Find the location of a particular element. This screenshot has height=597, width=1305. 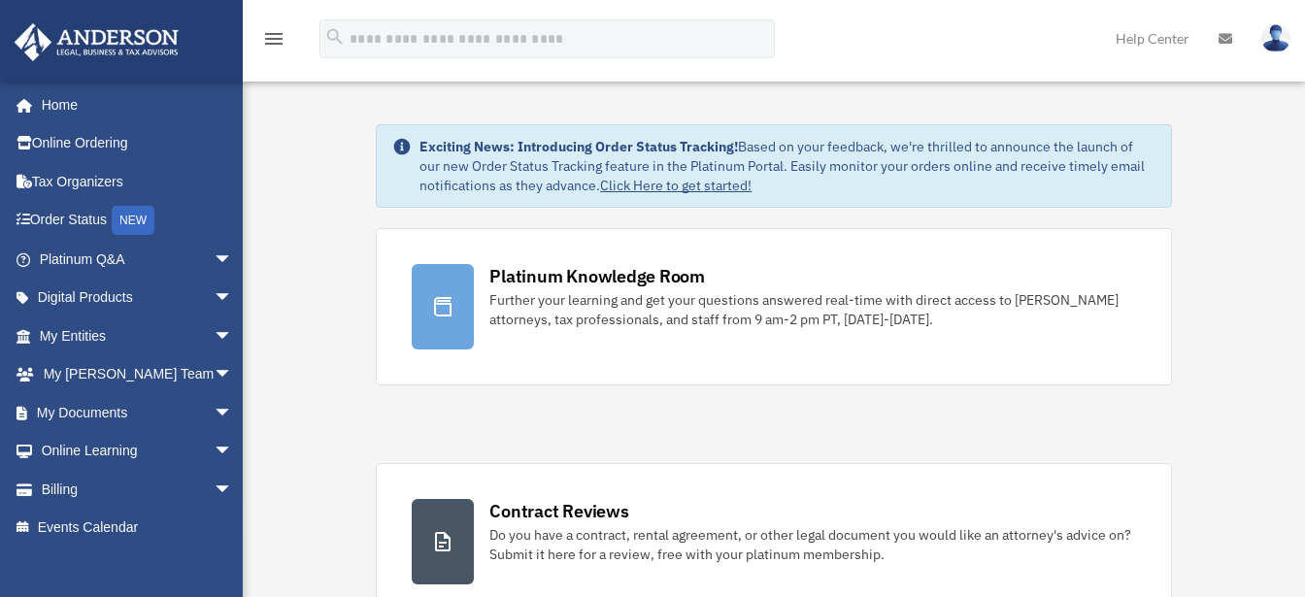

img: User Pic is located at coordinates (1276, 38).